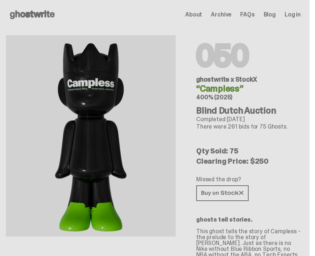 This screenshot has height=256, width=315. What do you see at coordinates (221, 15) in the screenshot?
I see `span: Archive` at bounding box center [221, 15].